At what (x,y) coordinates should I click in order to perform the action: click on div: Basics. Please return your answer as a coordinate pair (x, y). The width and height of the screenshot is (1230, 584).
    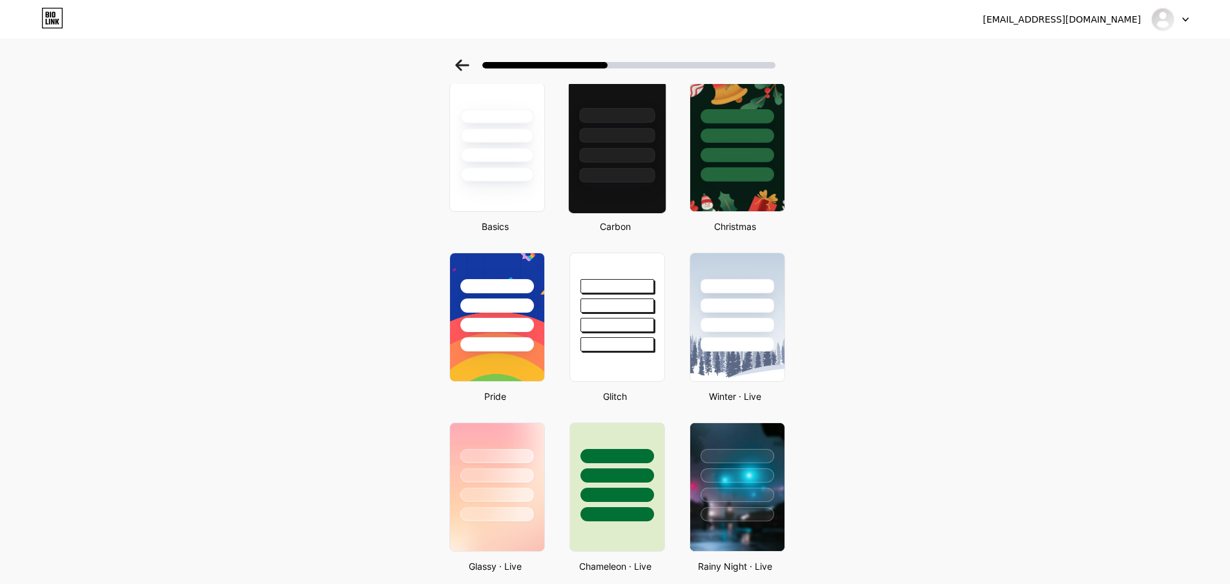
    Looking at the image, I should click on (495, 226).